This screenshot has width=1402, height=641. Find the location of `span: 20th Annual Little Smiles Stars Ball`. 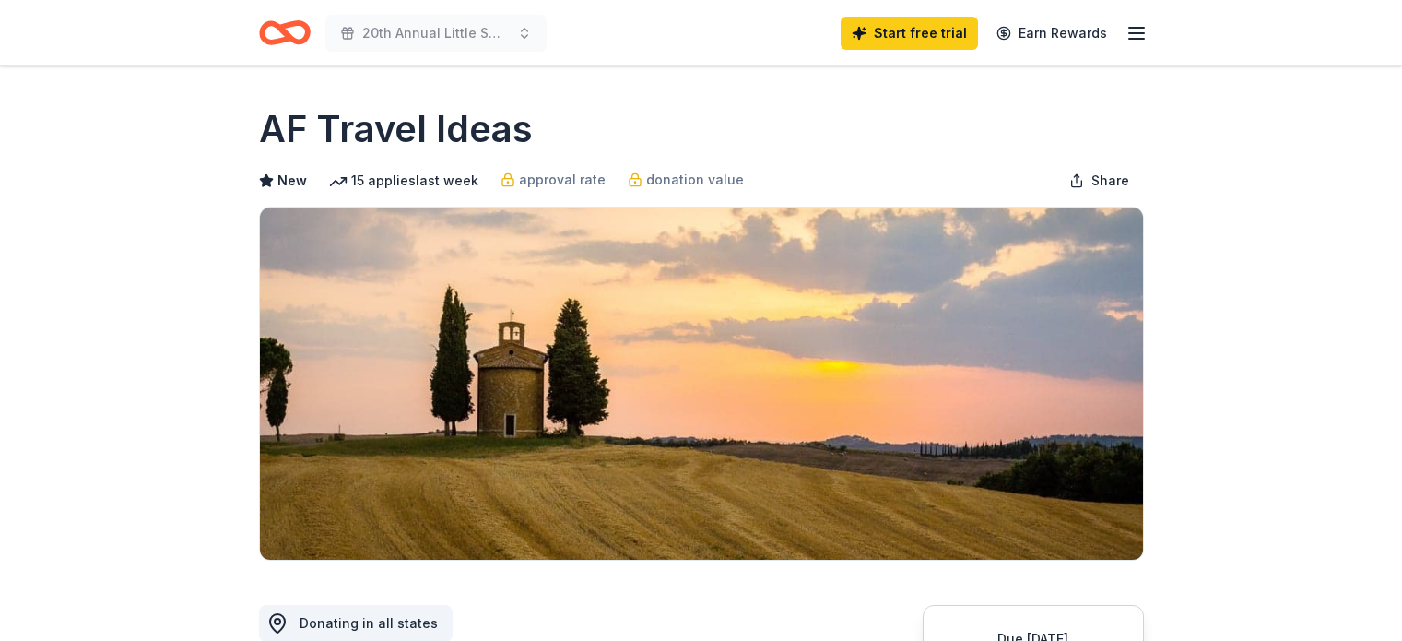

span: 20th Annual Little Smiles Stars Ball is located at coordinates (436, 33).